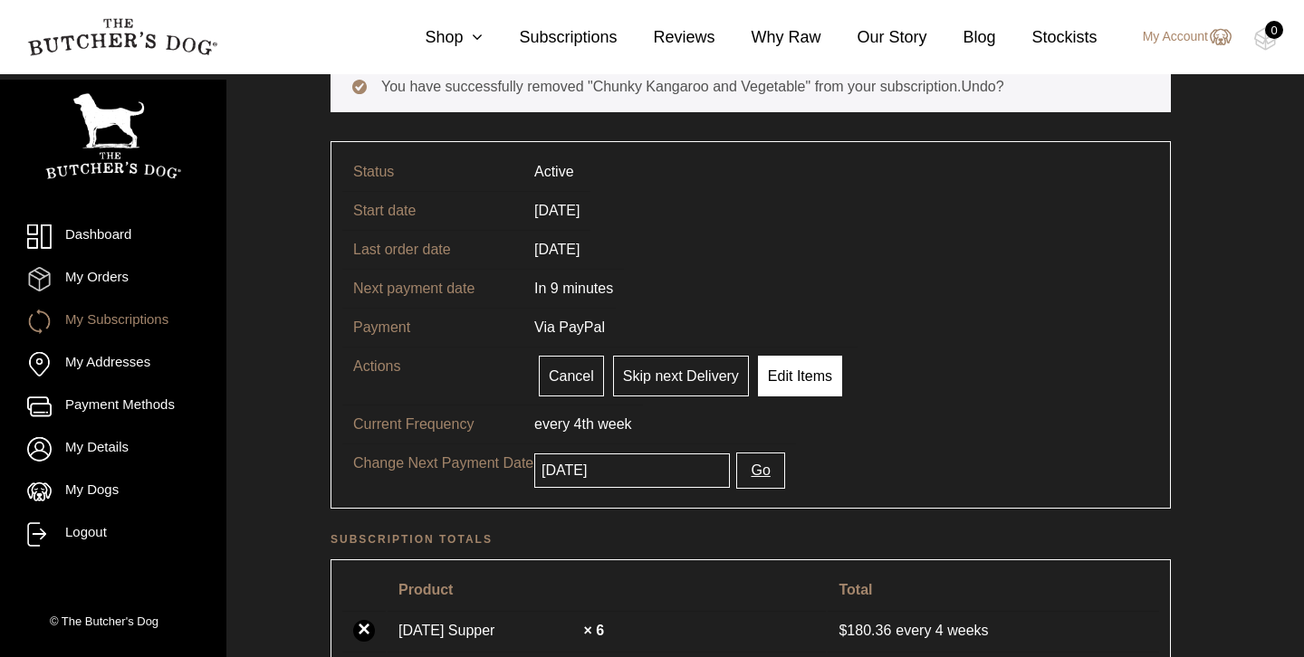 Image resolution: width=1304 pixels, height=657 pixels. I want to click on th: Product, so click(607, 590).